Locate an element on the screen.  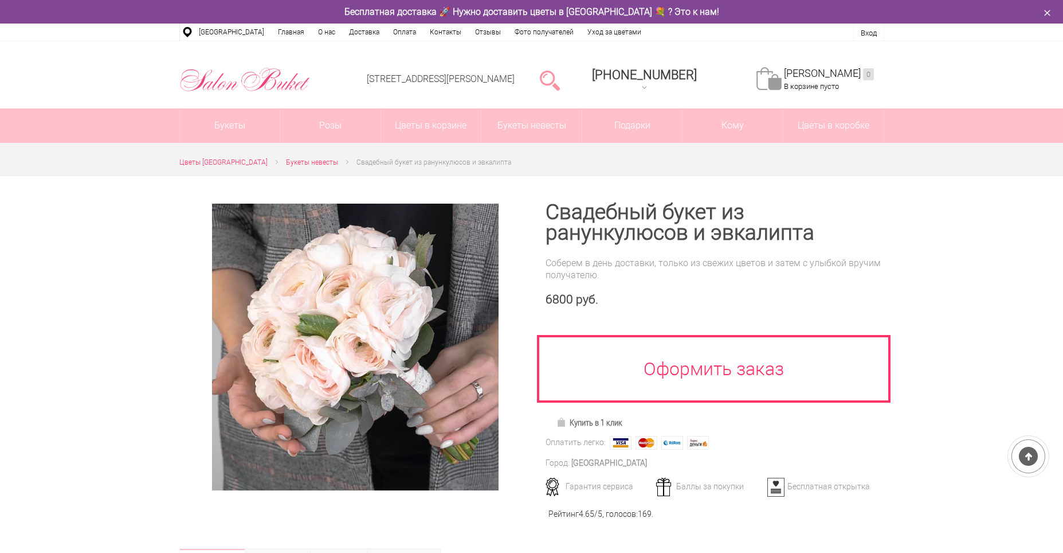
img: Visa is located at coordinates (621, 443).